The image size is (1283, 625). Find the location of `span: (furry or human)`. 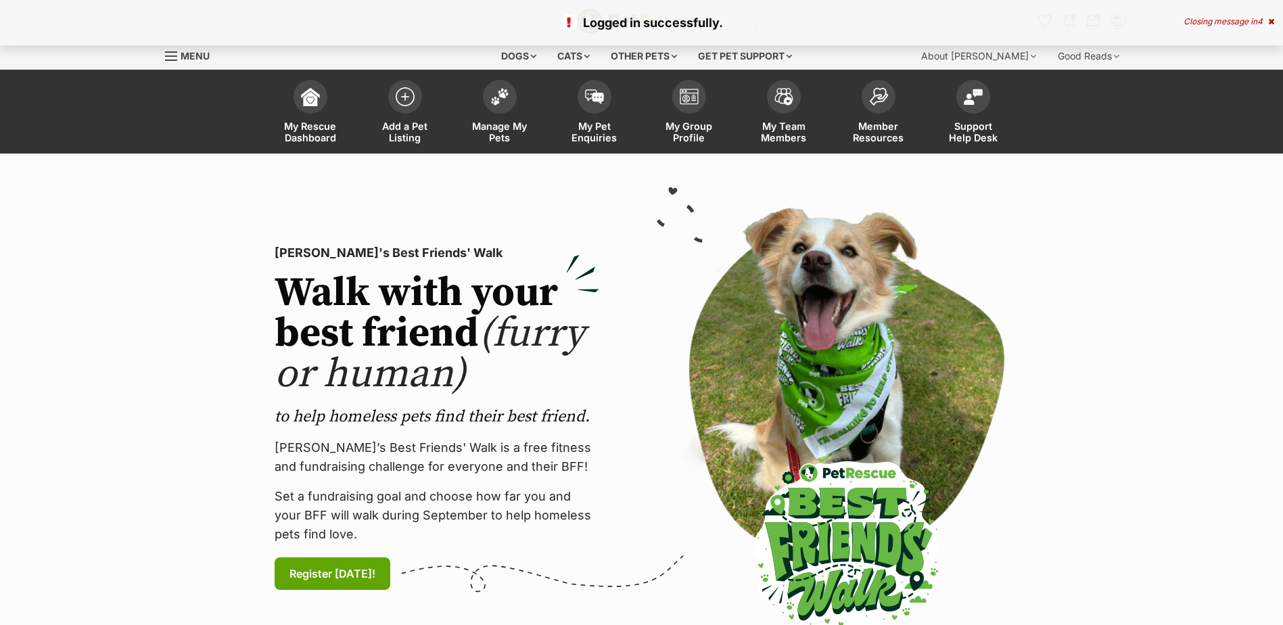

span: (furry or human) is located at coordinates (430, 354).